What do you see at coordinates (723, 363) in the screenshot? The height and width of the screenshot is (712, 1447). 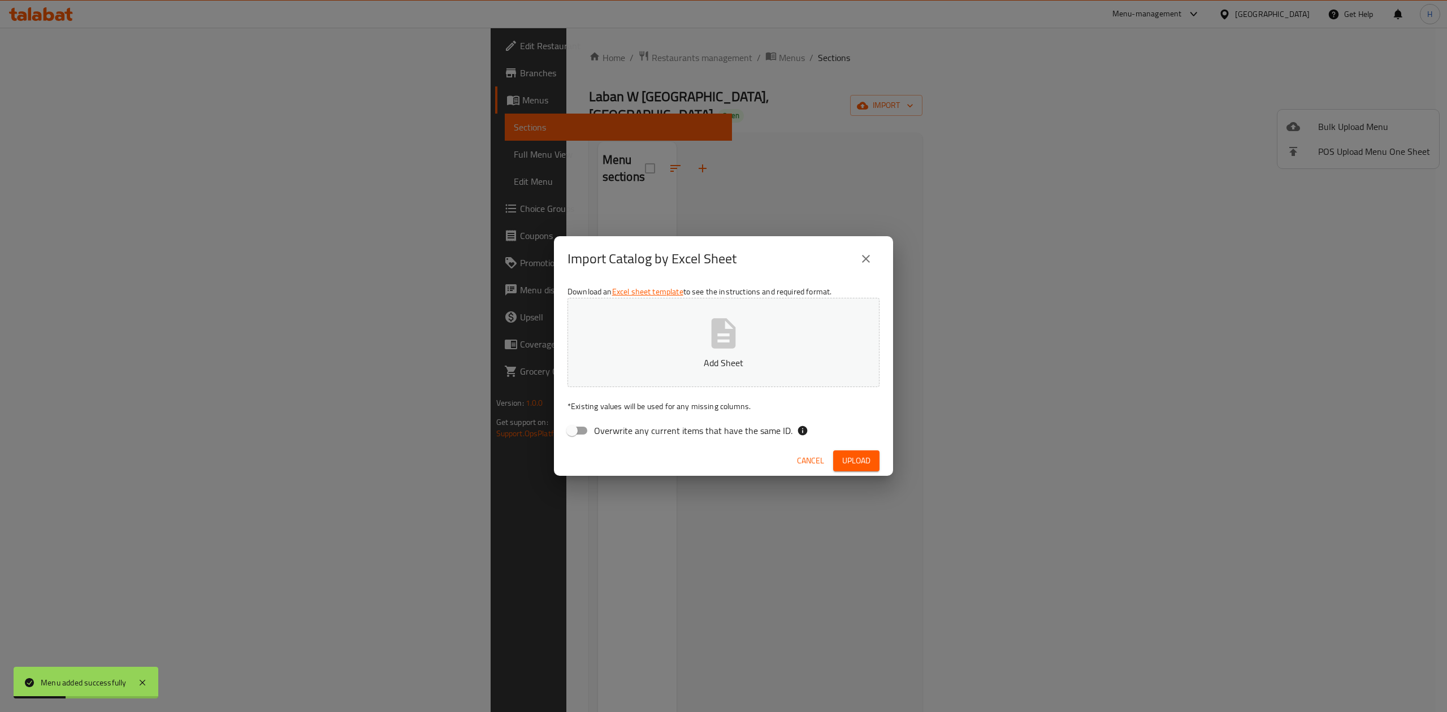 I see `div: Download an to see the instructions and required format.` at bounding box center [723, 363].